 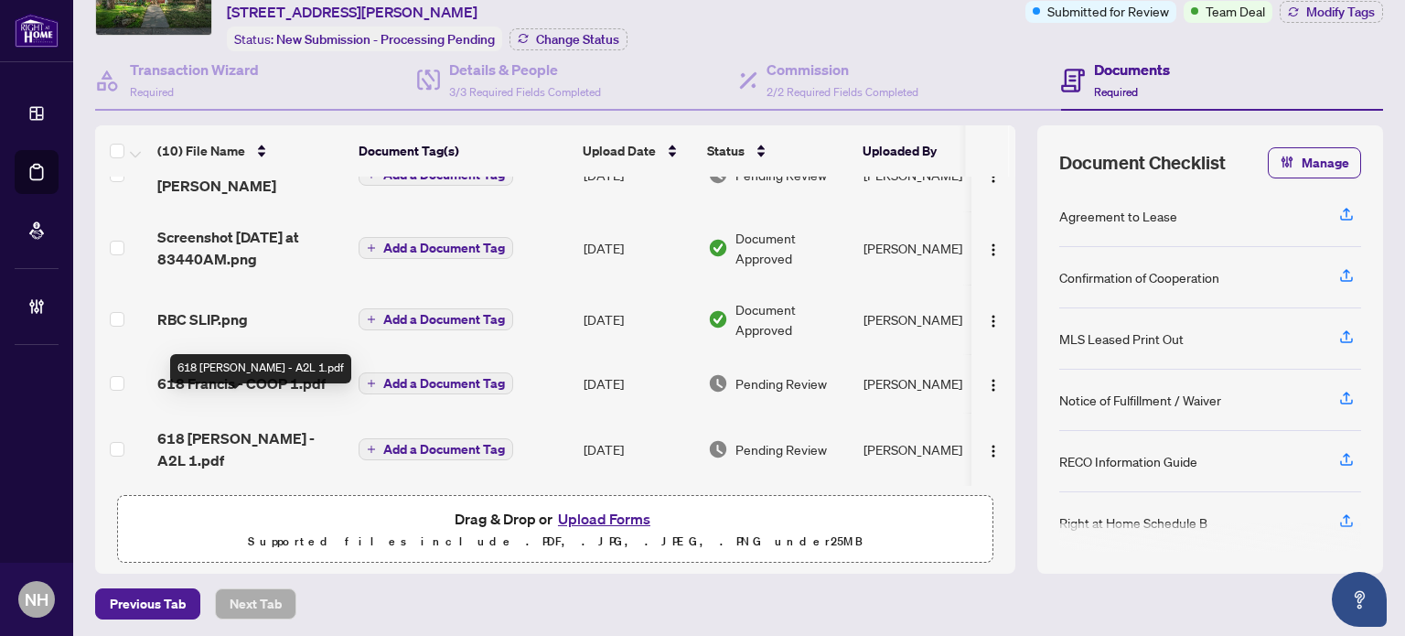 I want to click on button: Modify Tags, so click(x=1331, y=12).